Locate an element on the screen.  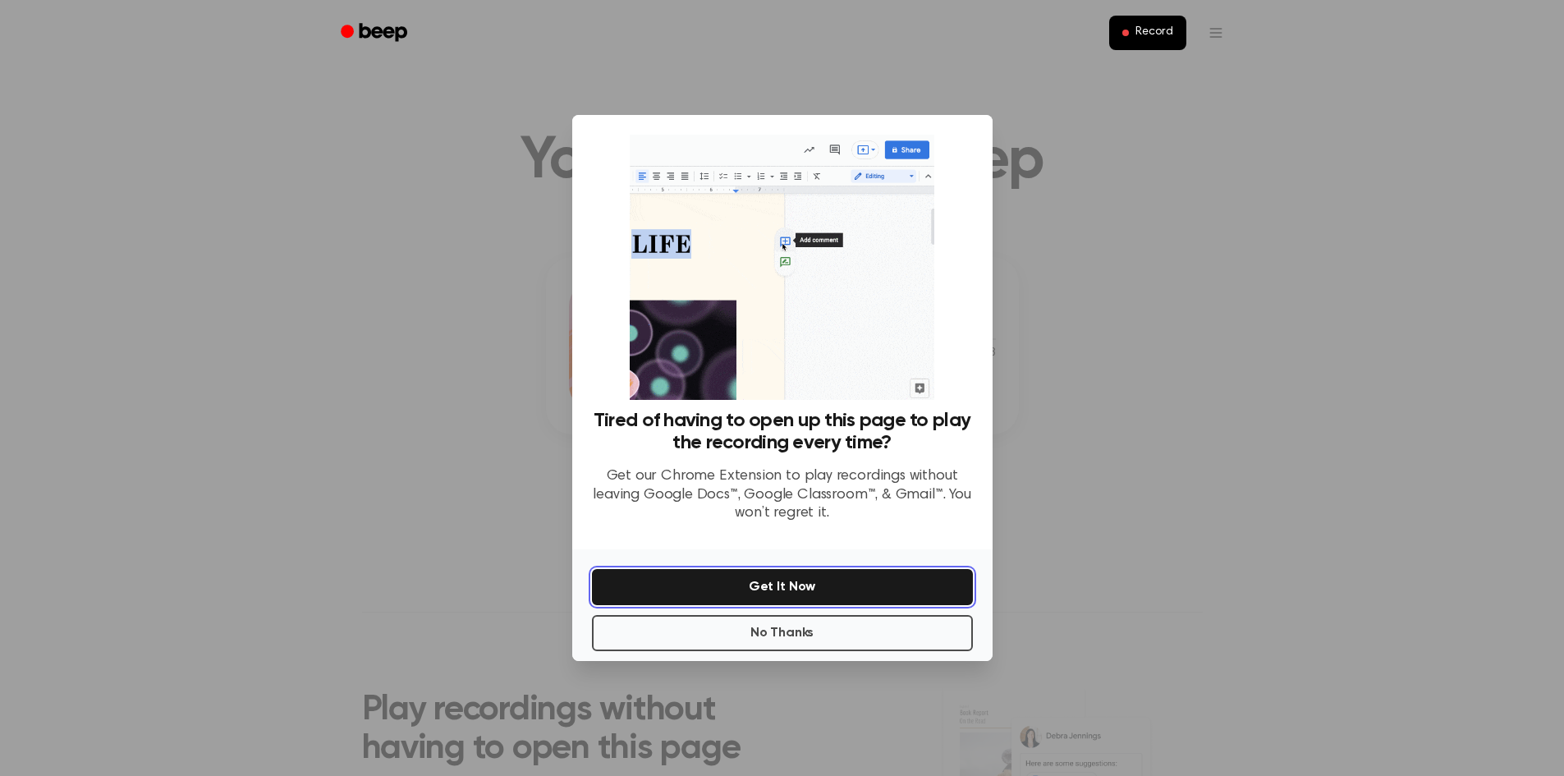
button: Record is located at coordinates (1147, 33).